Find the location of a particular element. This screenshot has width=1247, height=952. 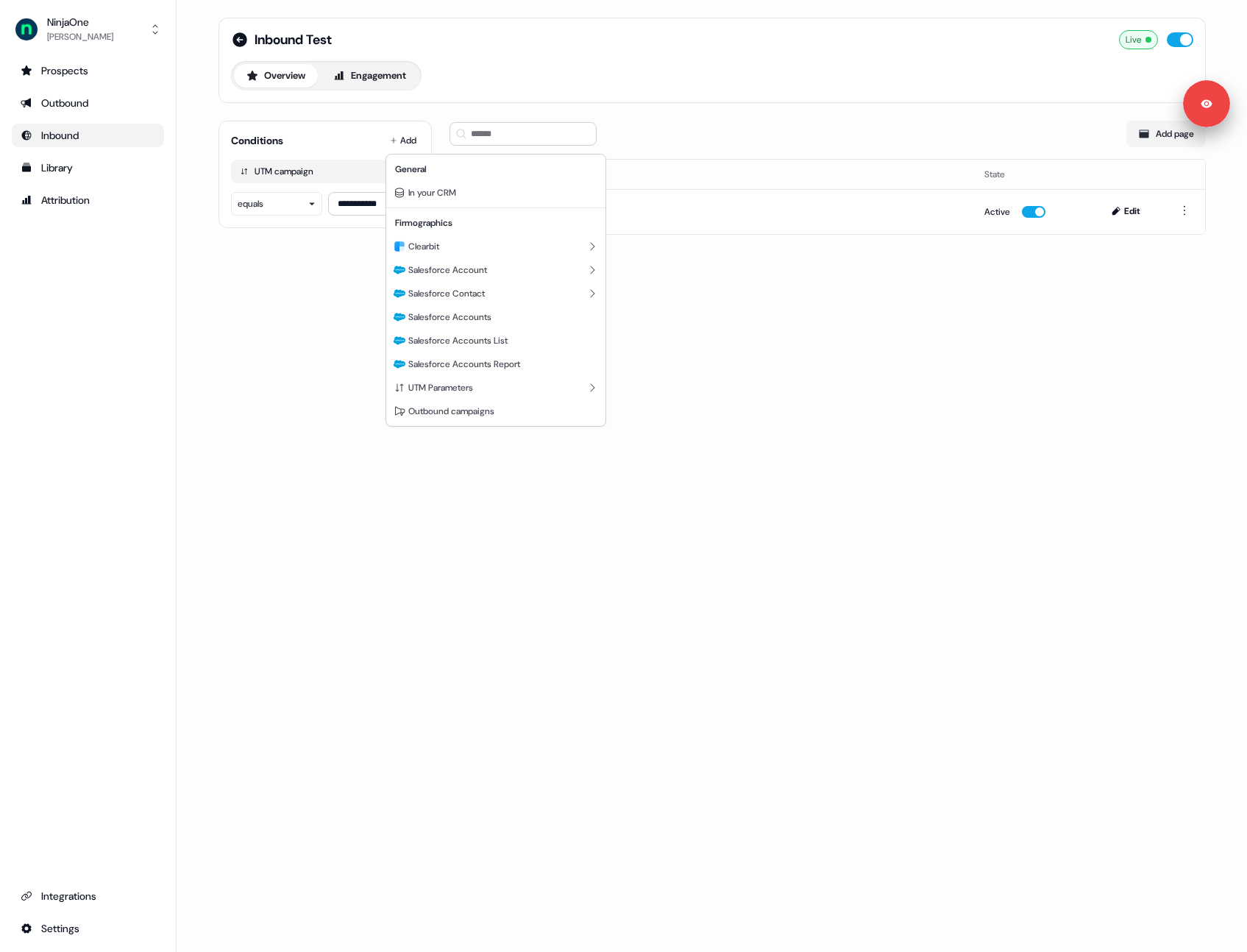

span: Clearbit is located at coordinates (423, 247).